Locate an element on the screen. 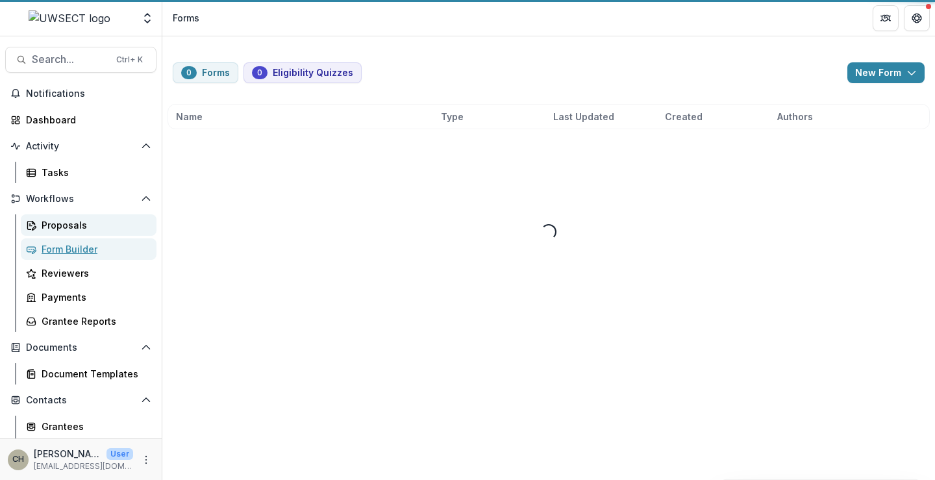 Image resolution: width=935 pixels, height=480 pixels. button: Open Contacts is located at coordinates (81, 400).